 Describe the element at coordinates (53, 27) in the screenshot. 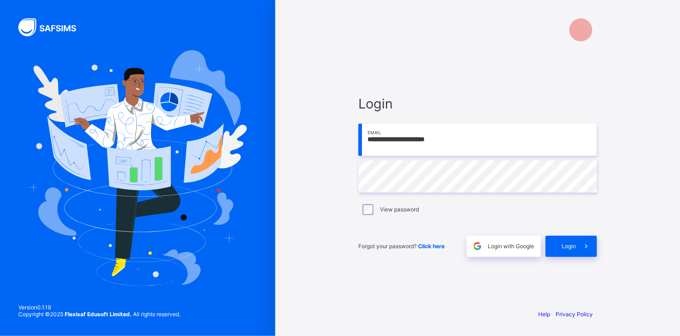

I see `img: SAFSIMS Logo` at that location.